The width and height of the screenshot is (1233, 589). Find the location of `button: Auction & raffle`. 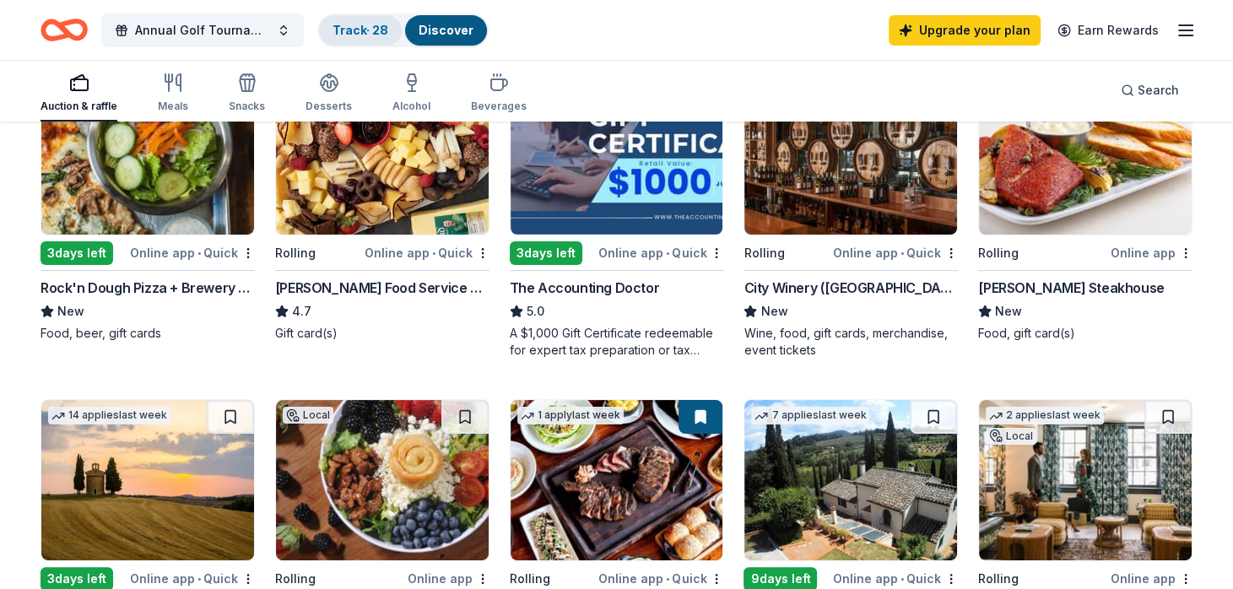

button: Auction & raffle is located at coordinates (79, 94).